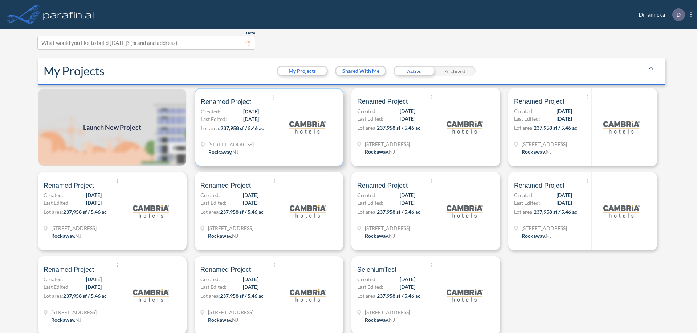 This screenshot has width=697, height=333. What do you see at coordinates (250, 33) in the screenshot?
I see `span: Beta` at bounding box center [250, 33].